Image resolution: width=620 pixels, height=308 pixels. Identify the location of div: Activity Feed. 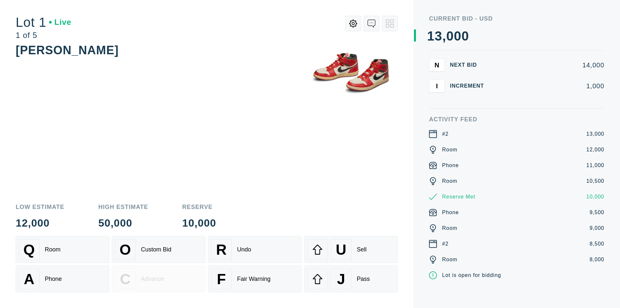
(516, 119).